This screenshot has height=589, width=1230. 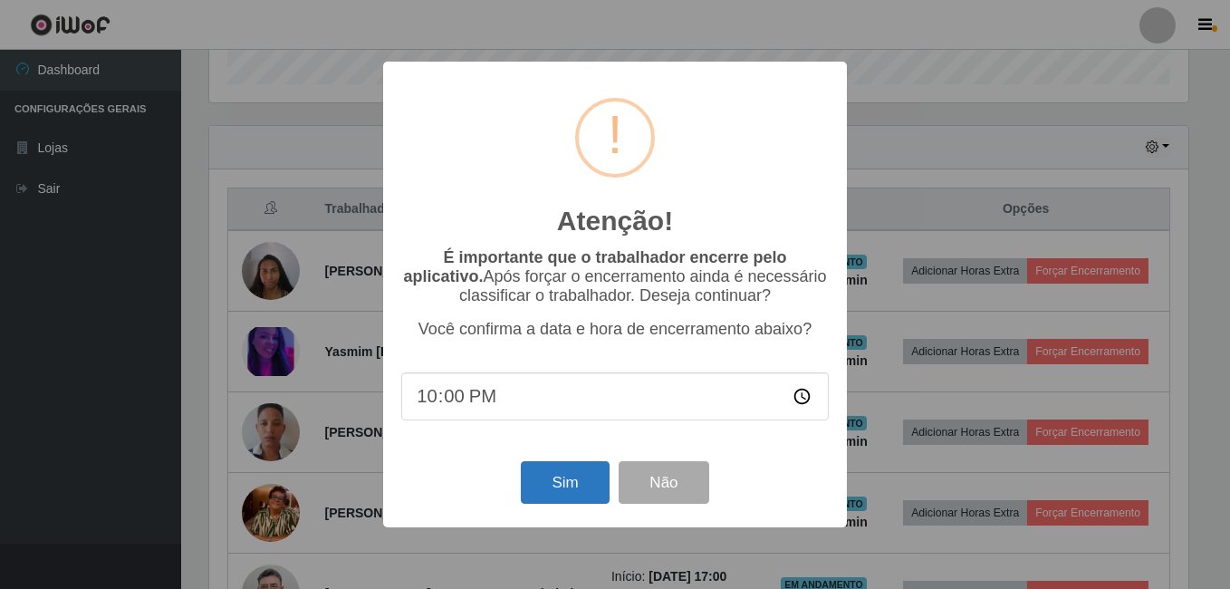 What do you see at coordinates (615, 329) in the screenshot?
I see `p: Você confirma a data e hora de encerramento abaixo?` at bounding box center [615, 329].